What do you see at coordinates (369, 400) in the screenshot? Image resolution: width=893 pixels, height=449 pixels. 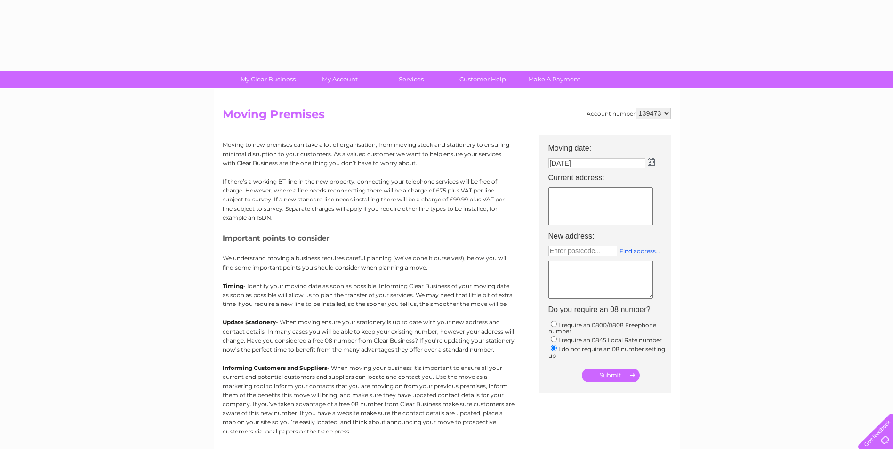 I see `p: - When moving your business it’s important to ensure all your current and potential customers and...` at bounding box center [369, 400].